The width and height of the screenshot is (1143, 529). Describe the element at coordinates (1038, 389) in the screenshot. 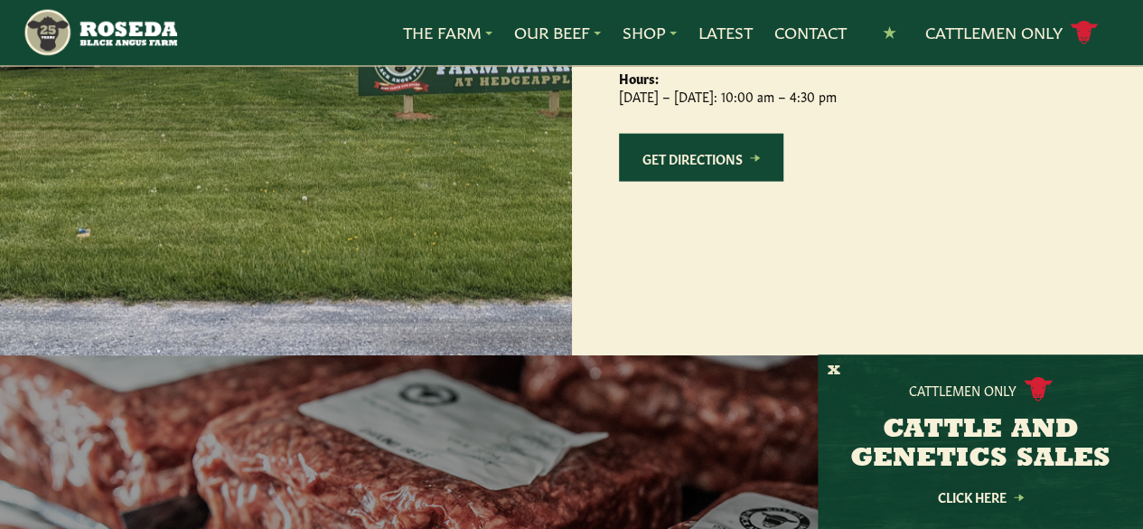

I see `img: cattle-icon.svg` at that location.